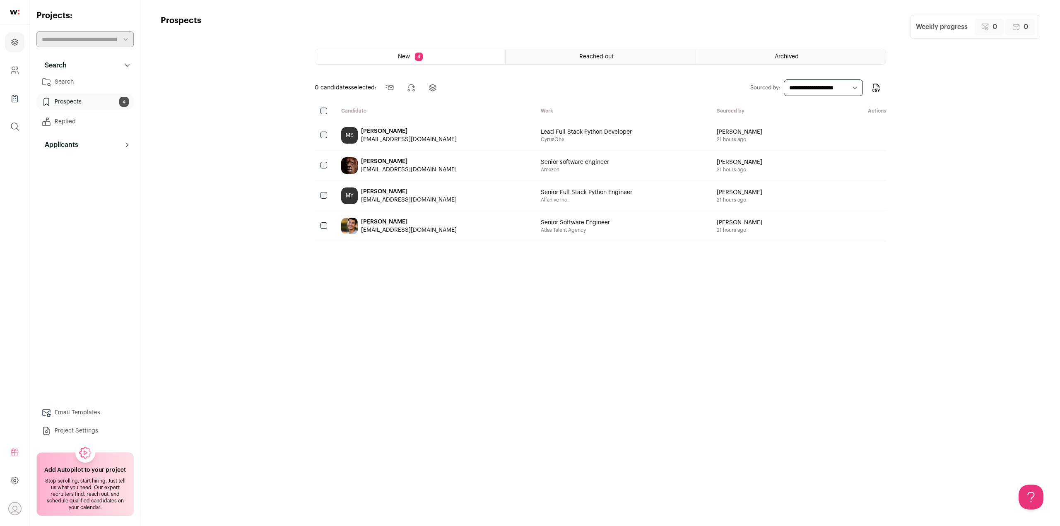  Describe the element at coordinates (59, 145) in the screenshot. I see `p: Applicants` at that location.